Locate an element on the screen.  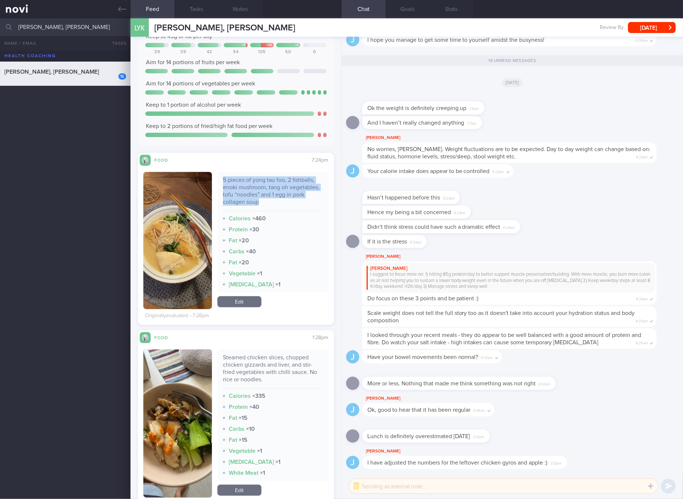
div: 5 pieces of yong tau foo, 2 fishballs, enoki mushroom, tang oh vegetables, tofu “noodles” and 1 e... is located at coordinates (273, 193).